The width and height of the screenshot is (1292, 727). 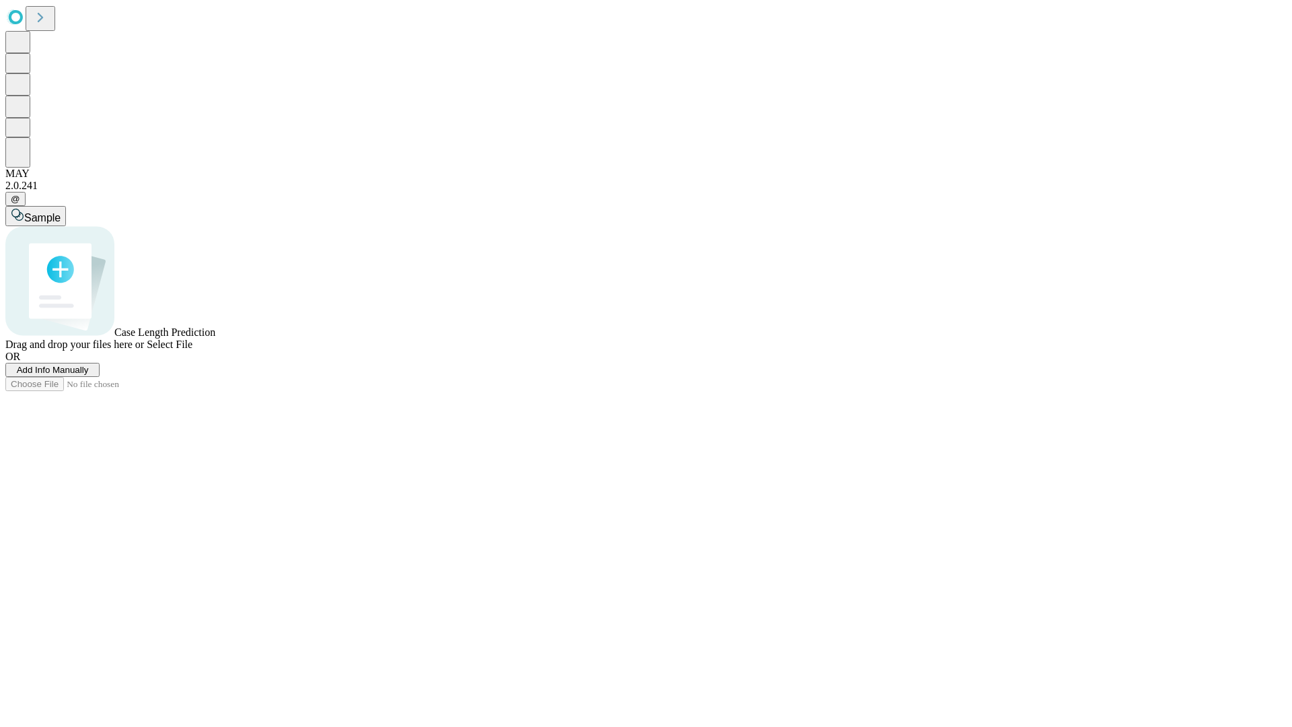 I want to click on span: Case Length Prediction, so click(x=165, y=332).